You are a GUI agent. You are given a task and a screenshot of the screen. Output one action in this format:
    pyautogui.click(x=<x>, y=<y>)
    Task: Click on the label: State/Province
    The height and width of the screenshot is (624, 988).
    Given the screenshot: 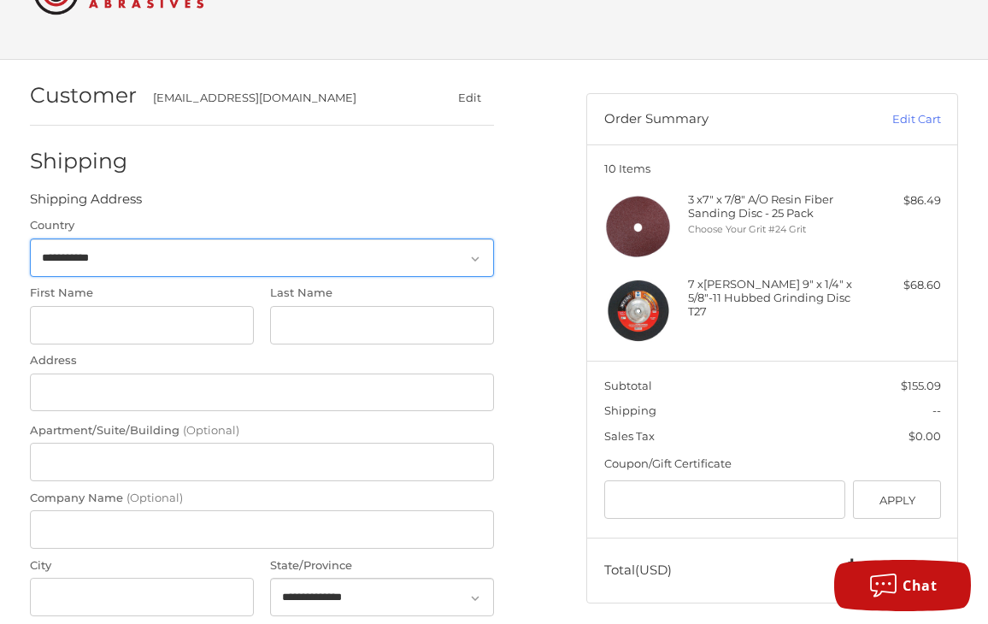 What is the action you would take?
    pyautogui.click(x=382, y=566)
    